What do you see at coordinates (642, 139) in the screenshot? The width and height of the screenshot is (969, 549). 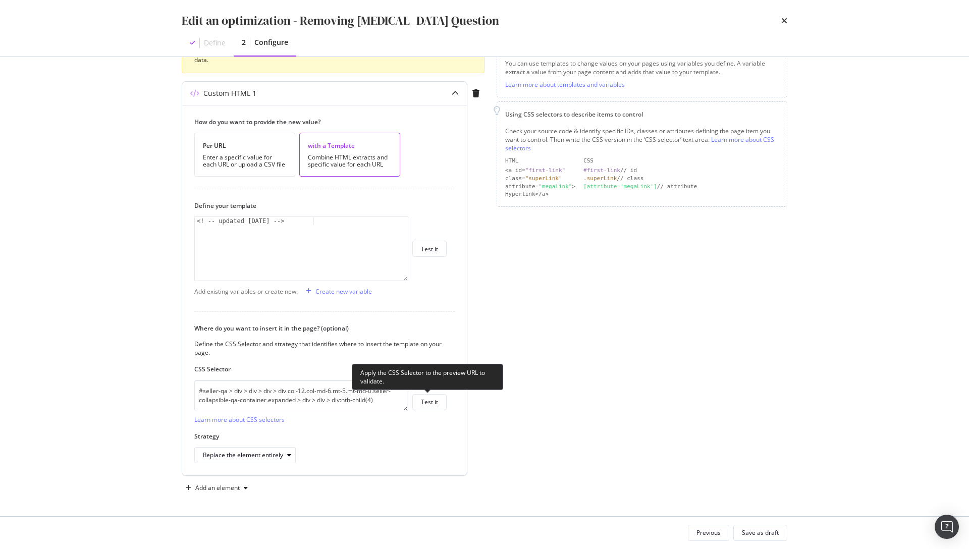 I see `div: Check your source code & identify specific IDs, classes or attributes defining the page item you ...` at bounding box center [642, 139].